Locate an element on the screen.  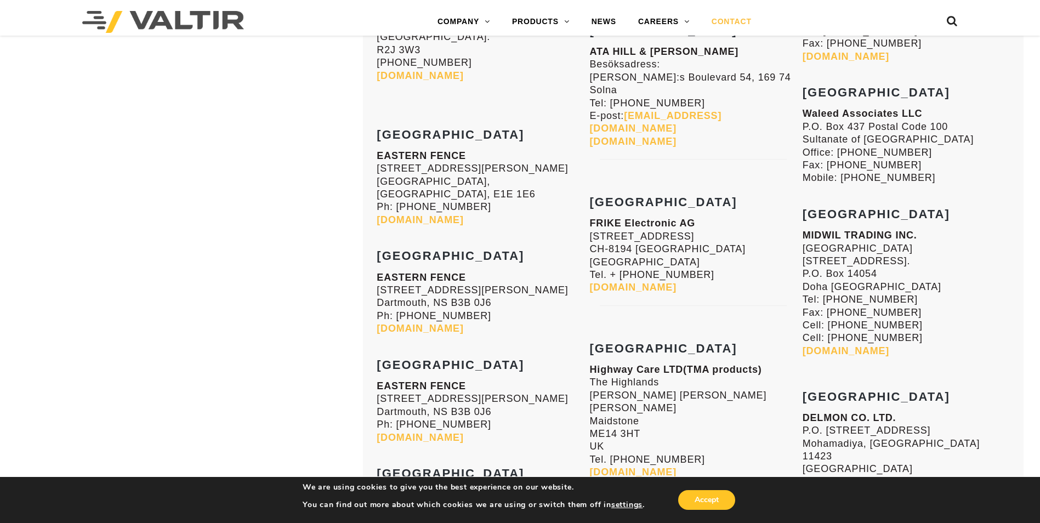
p: You can find out more about which cookies we are using or switch them off in . is located at coordinates (474, 505).